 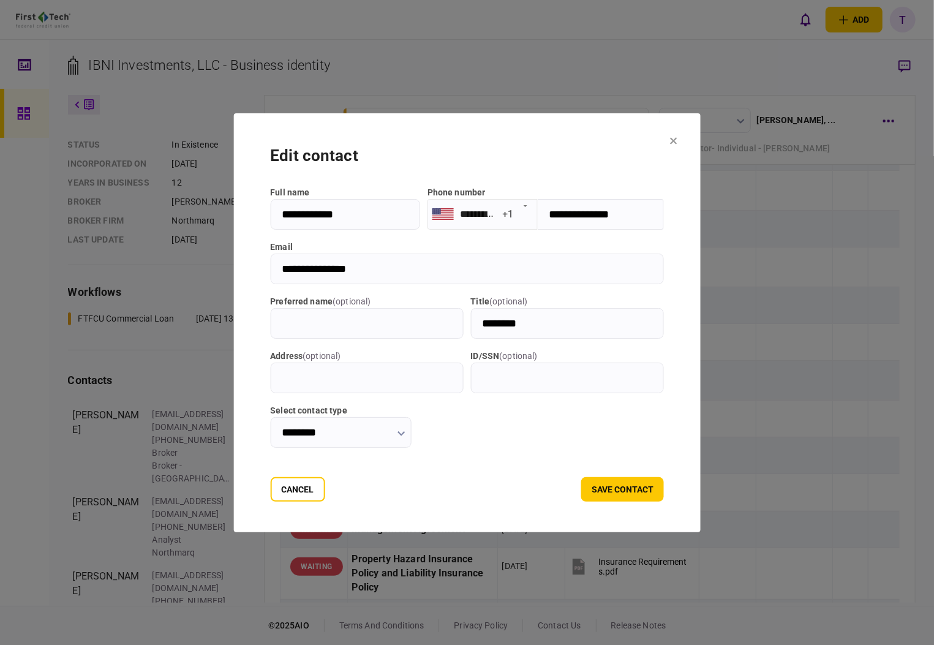 What do you see at coordinates (567, 301) in the screenshot?
I see `label: title` at bounding box center [567, 301].